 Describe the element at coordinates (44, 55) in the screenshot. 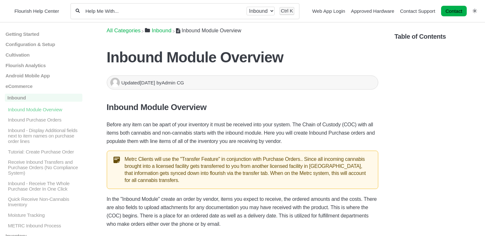

I see `a: Cultivation` at that location.